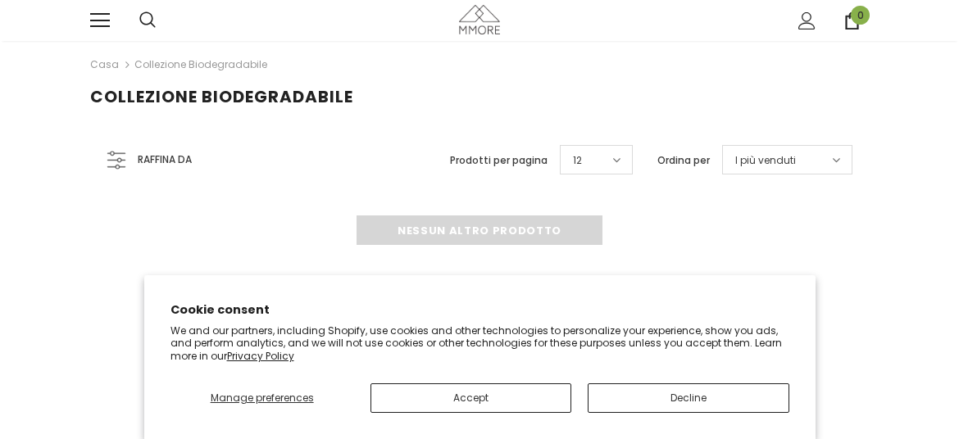 The height and width of the screenshot is (439, 959). Describe the element at coordinates (262, 398) in the screenshot. I see `span: Manage preferences` at that location.